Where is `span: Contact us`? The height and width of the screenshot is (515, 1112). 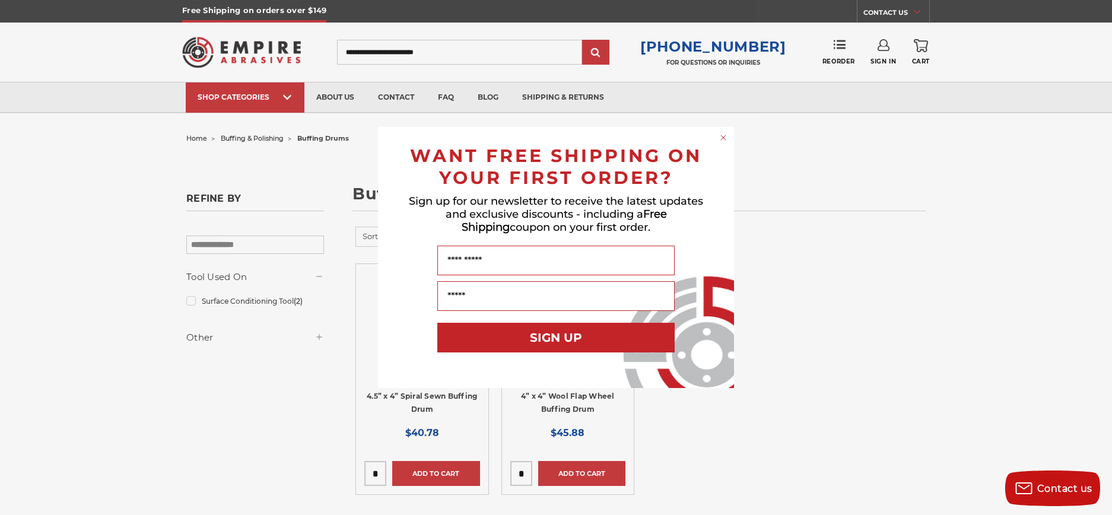
span: Contact us is located at coordinates (1064, 488).